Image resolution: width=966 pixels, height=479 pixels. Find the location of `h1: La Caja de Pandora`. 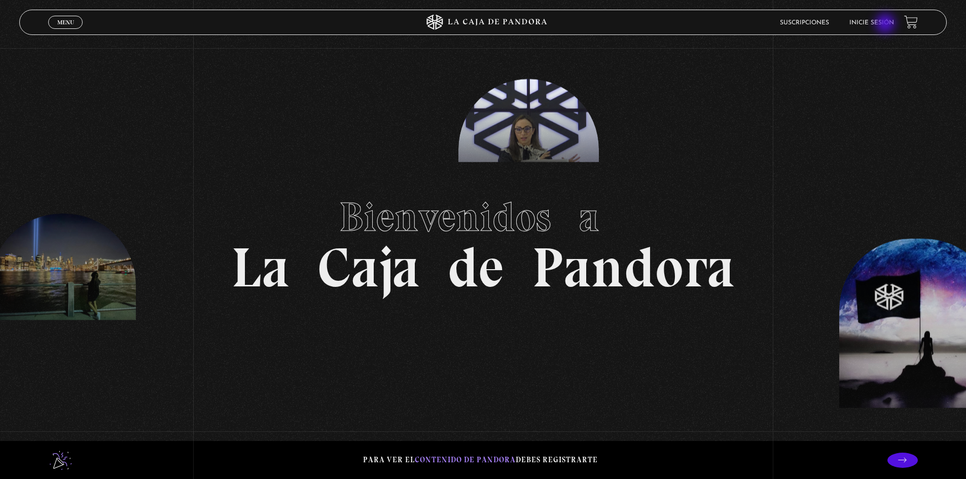

h1: La Caja de Pandora is located at coordinates (483, 240).